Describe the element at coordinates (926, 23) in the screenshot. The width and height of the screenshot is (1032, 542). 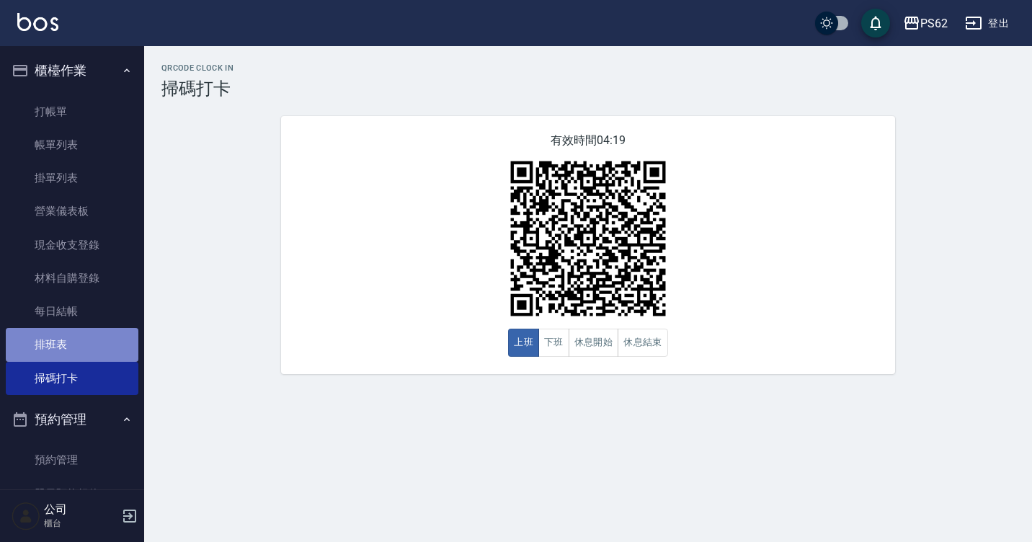
I see `button: PS62` at that location.